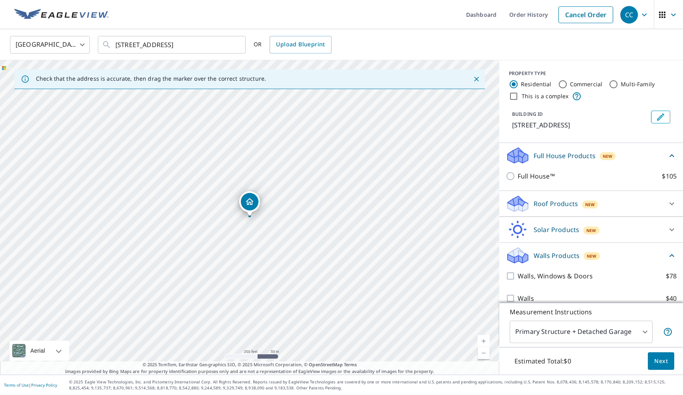 The width and height of the screenshot is (683, 395). I want to click on p: $78, so click(671, 276).